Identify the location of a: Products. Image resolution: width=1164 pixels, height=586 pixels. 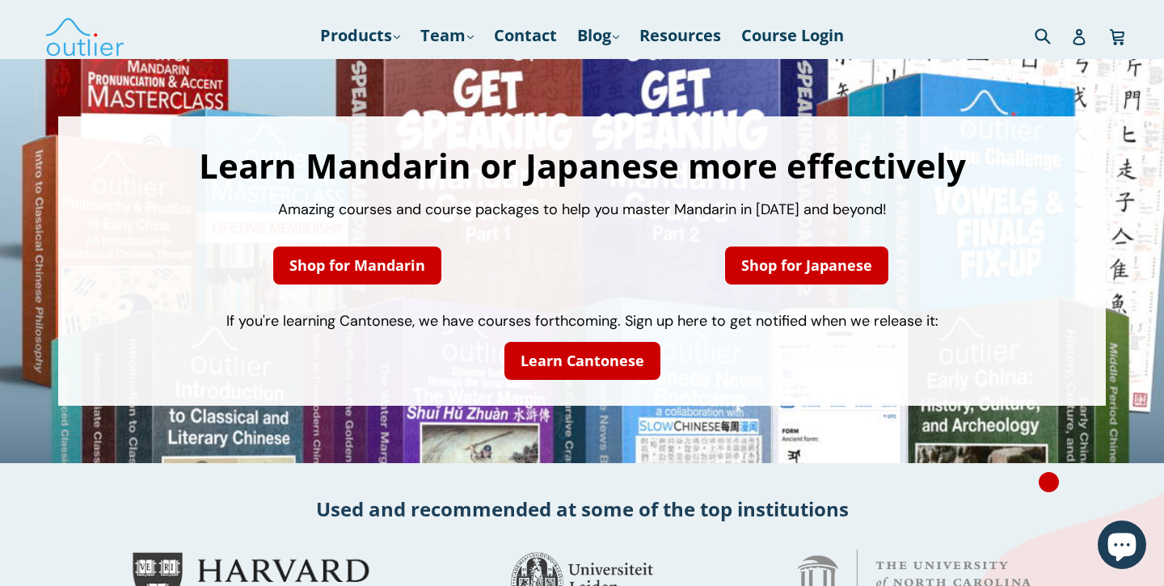
(360, 36).